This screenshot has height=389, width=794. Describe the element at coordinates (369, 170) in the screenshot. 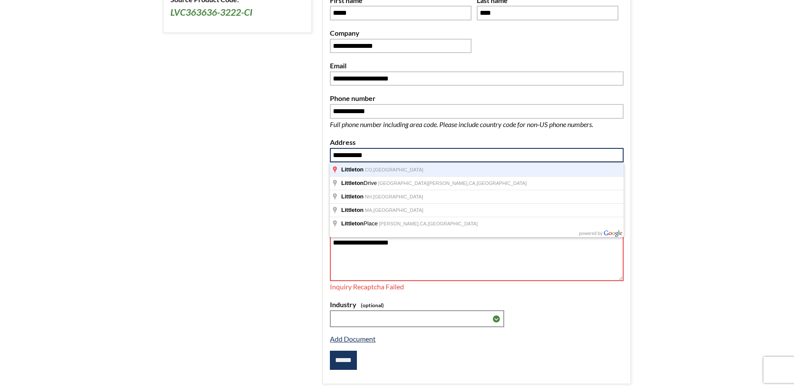

I see `span: CO,` at that location.